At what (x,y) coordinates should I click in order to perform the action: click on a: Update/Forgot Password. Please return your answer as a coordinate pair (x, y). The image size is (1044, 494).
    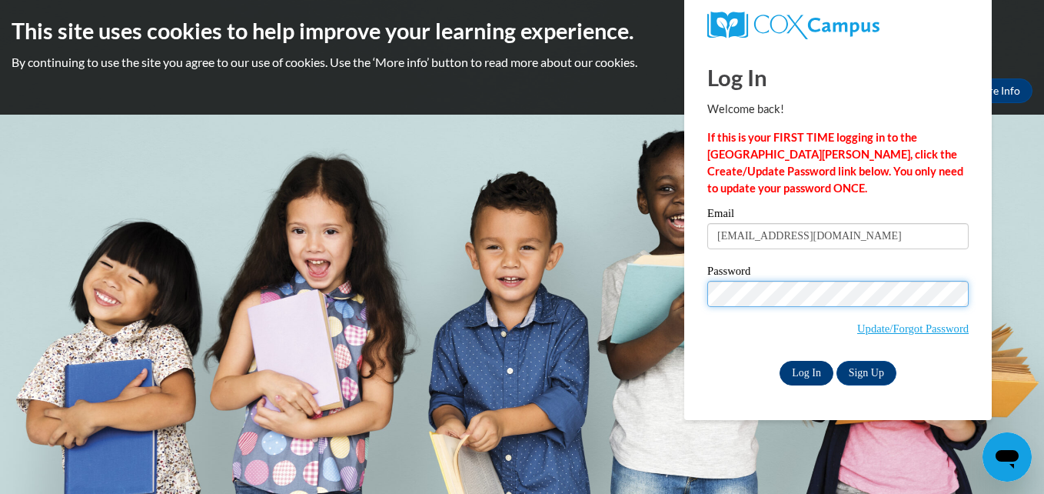
    Looking at the image, I should click on (913, 328).